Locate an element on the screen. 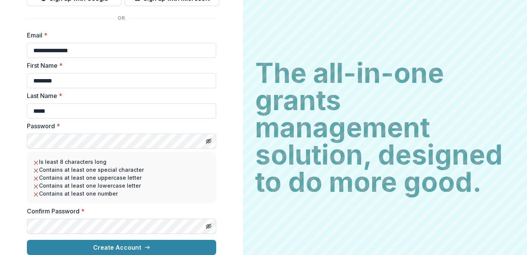 This screenshot has width=527, height=255. label: Confirm Password is located at coordinates (119, 211).